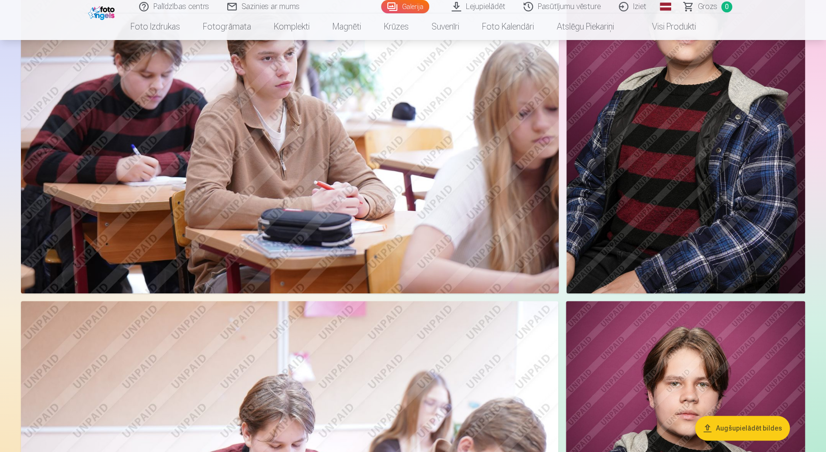  I want to click on a: Magnēti, so click(347, 27).